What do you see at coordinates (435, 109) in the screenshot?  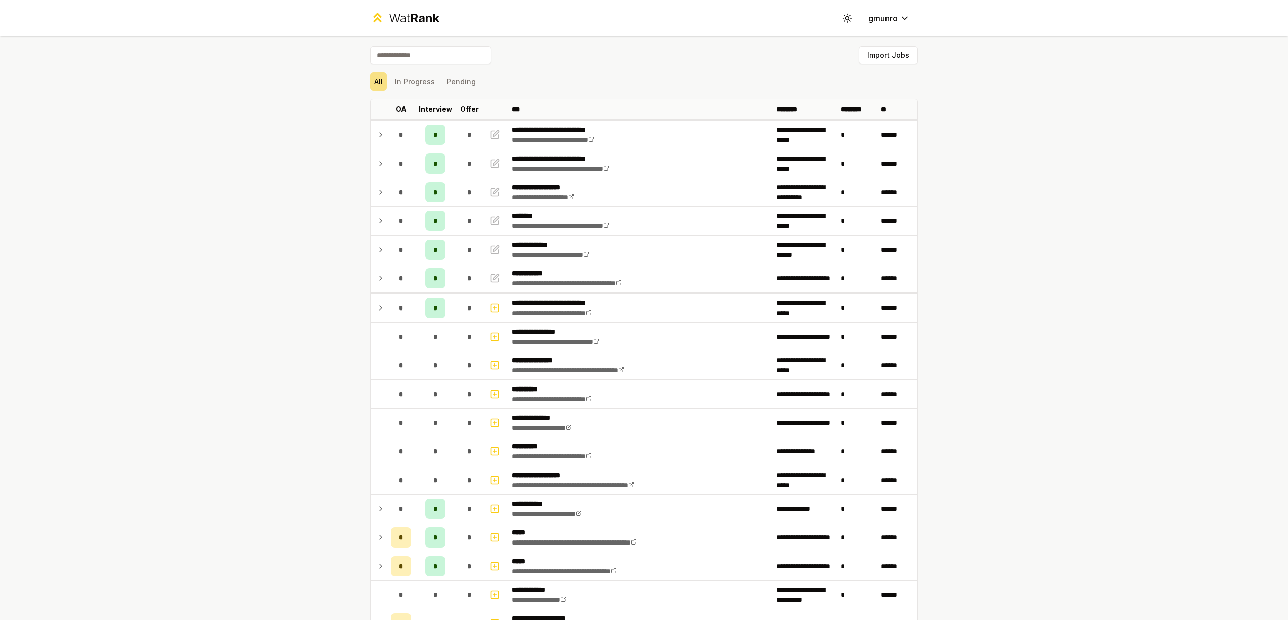 I see `p: Interview` at bounding box center [435, 109].